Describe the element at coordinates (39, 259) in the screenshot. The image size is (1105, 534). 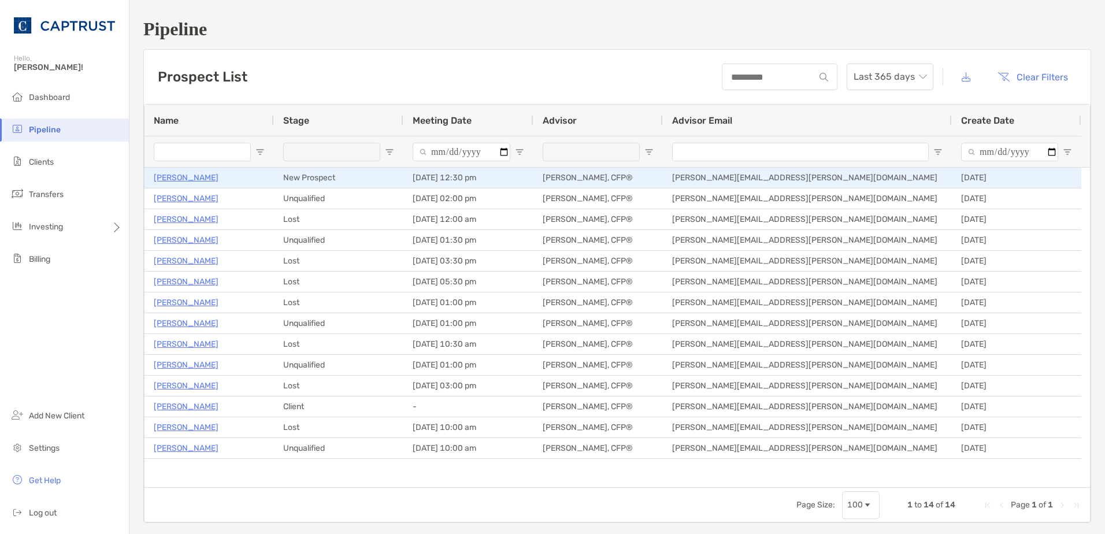
I see `span: Billing` at that location.